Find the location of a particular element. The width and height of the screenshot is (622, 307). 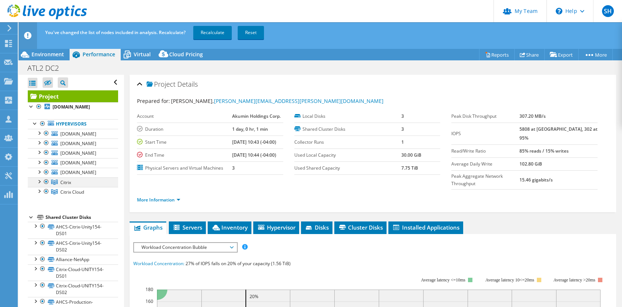

a: AHCS-Citrix-Unity154-DS02 is located at coordinates (73, 246).